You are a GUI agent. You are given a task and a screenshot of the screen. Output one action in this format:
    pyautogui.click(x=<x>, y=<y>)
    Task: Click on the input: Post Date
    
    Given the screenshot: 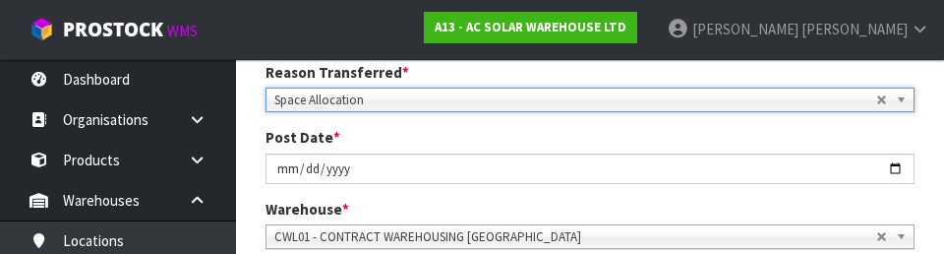 What is the action you would take?
    pyautogui.click(x=590, y=168)
    